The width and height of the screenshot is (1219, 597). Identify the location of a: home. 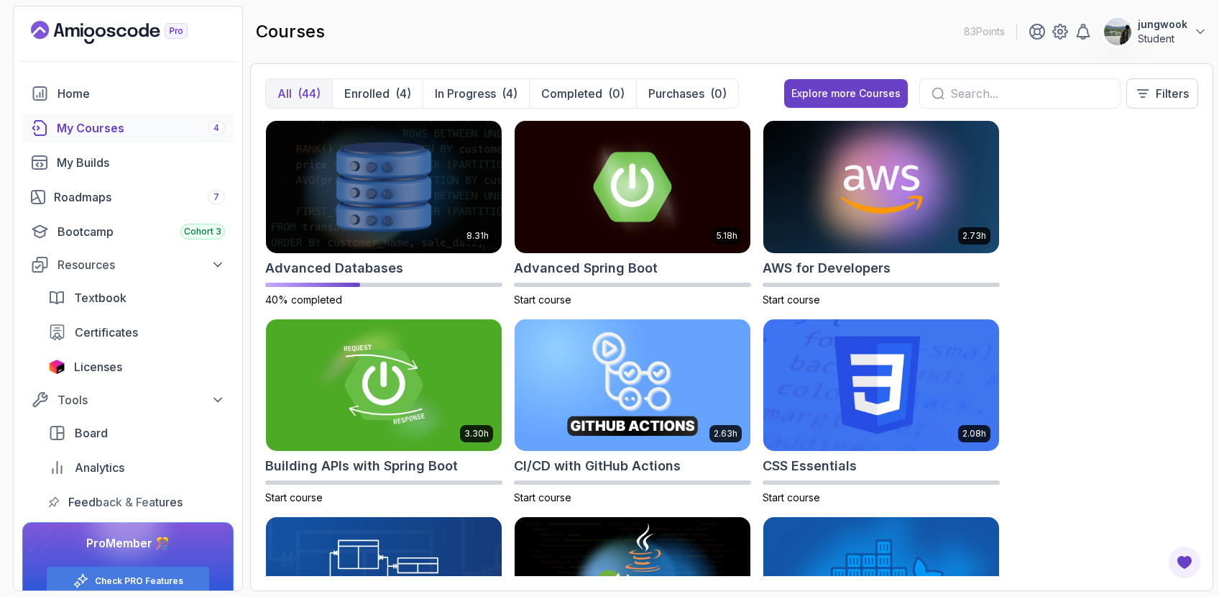
(128, 93).